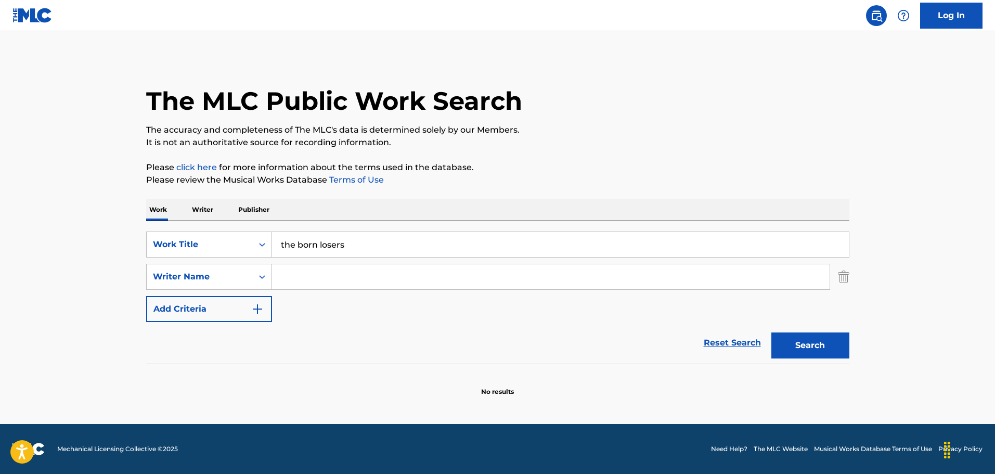 Image resolution: width=995 pixels, height=474 pixels. Describe the element at coordinates (904, 16) in the screenshot. I see `div: Help` at that location.